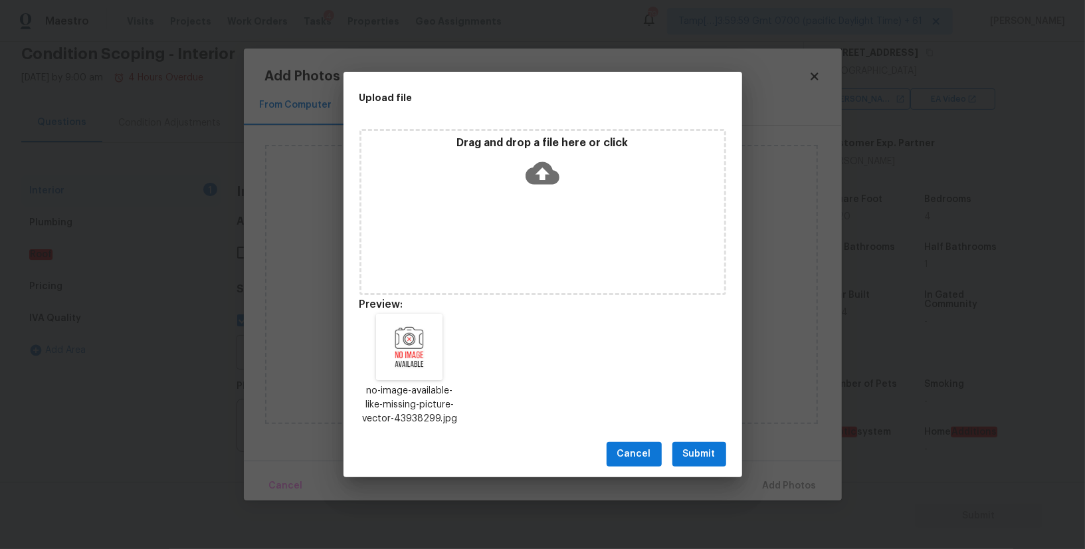 This screenshot has height=549, width=1085. Describe the element at coordinates (699, 454) in the screenshot. I see `span: Submit` at that location.